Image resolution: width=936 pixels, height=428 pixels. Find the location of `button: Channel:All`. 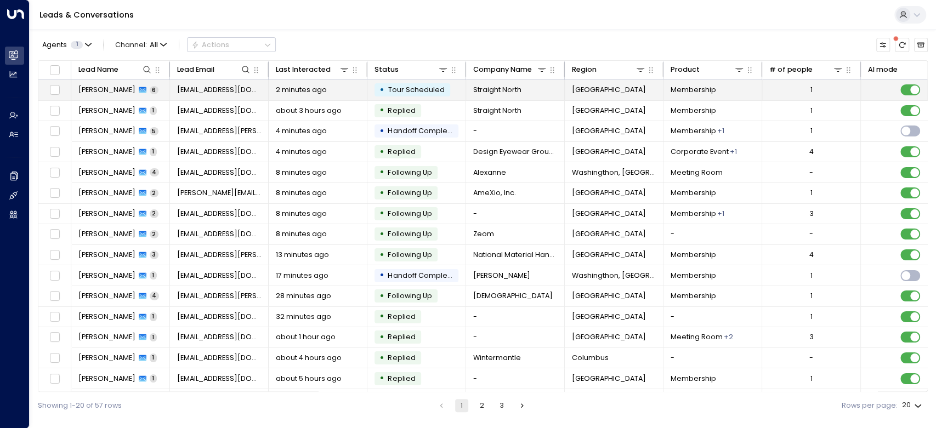

button: Channel:All is located at coordinates (141, 44).